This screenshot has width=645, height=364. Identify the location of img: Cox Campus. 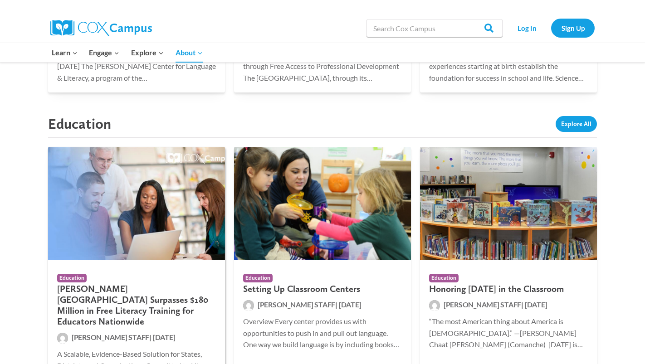
(101, 28).